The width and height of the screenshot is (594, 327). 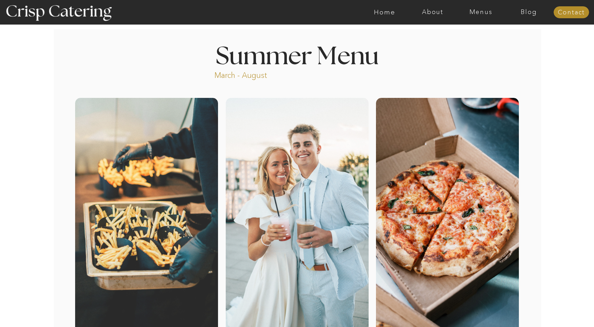 I want to click on a: About, so click(x=432, y=12).